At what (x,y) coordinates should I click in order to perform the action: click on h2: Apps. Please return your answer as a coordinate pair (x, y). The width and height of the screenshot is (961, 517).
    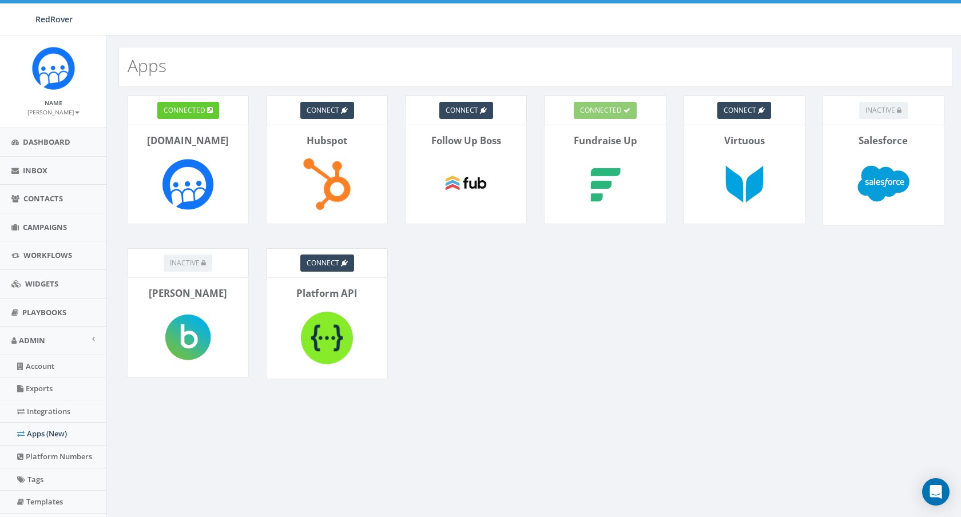
    Looking at the image, I should click on (147, 65).